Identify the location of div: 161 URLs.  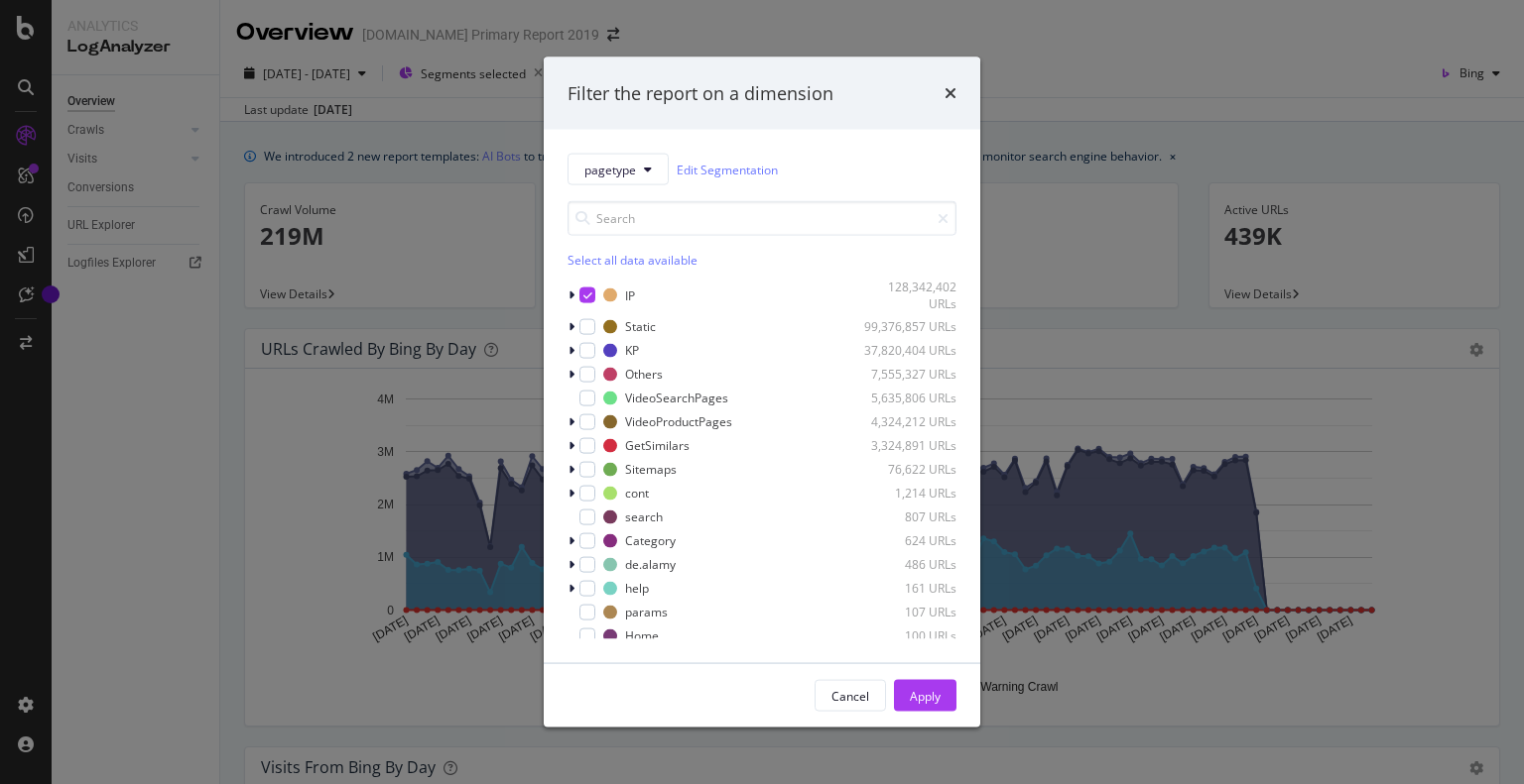
(908, 588).